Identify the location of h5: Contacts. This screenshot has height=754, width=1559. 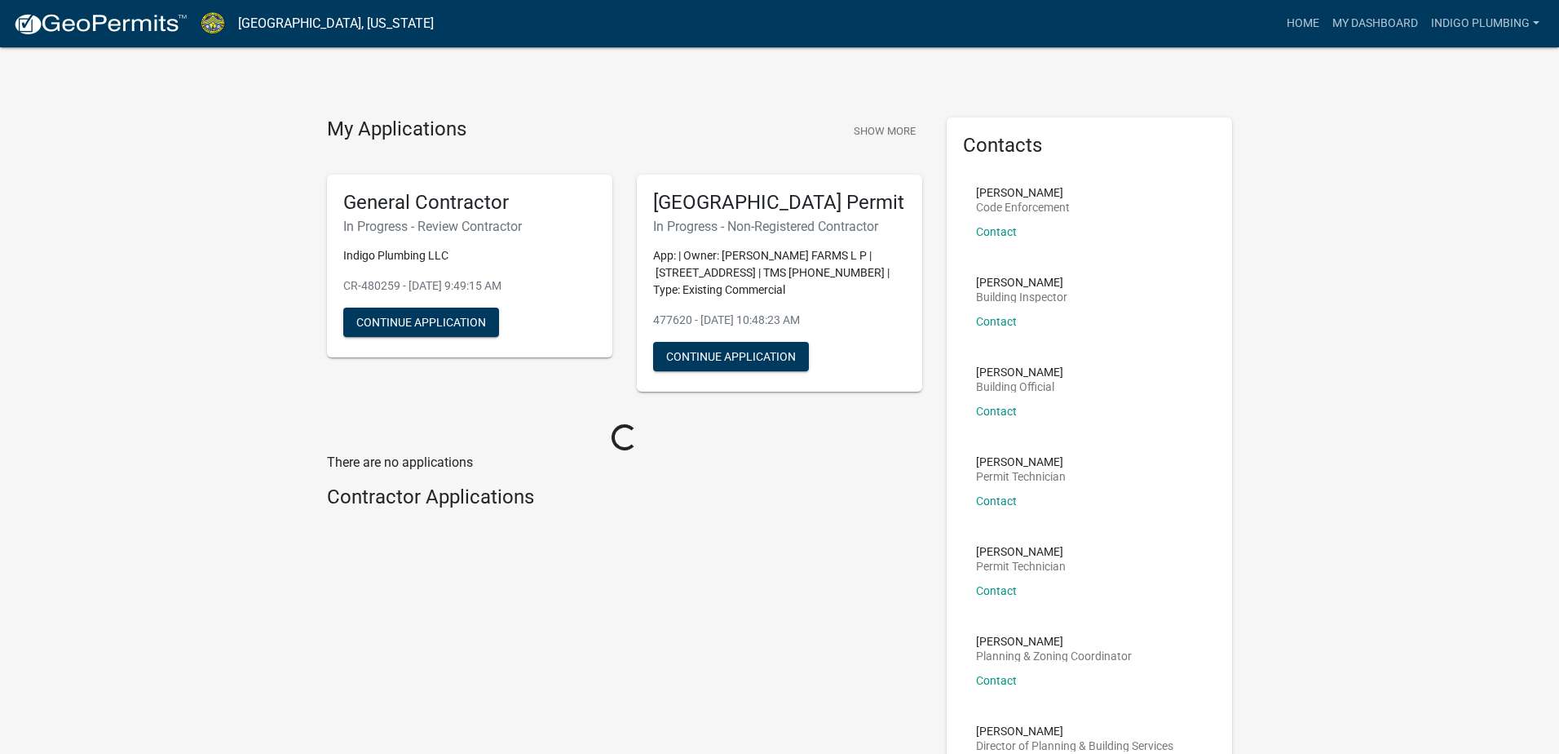
(1090, 145).